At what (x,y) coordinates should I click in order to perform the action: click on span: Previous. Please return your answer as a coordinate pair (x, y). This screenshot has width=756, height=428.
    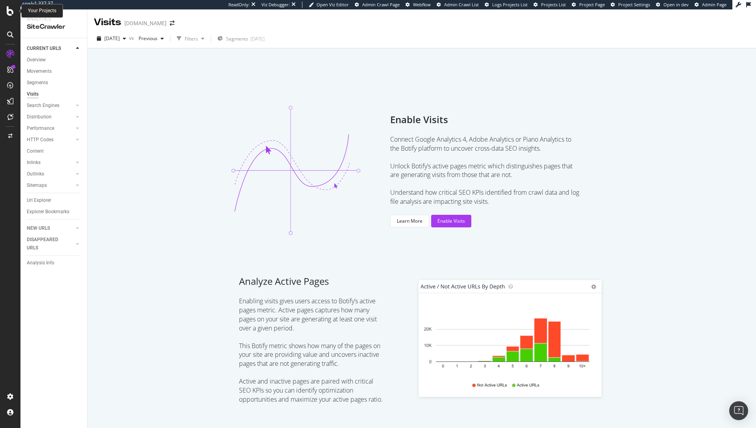
    Looking at the image, I should click on (146, 38).